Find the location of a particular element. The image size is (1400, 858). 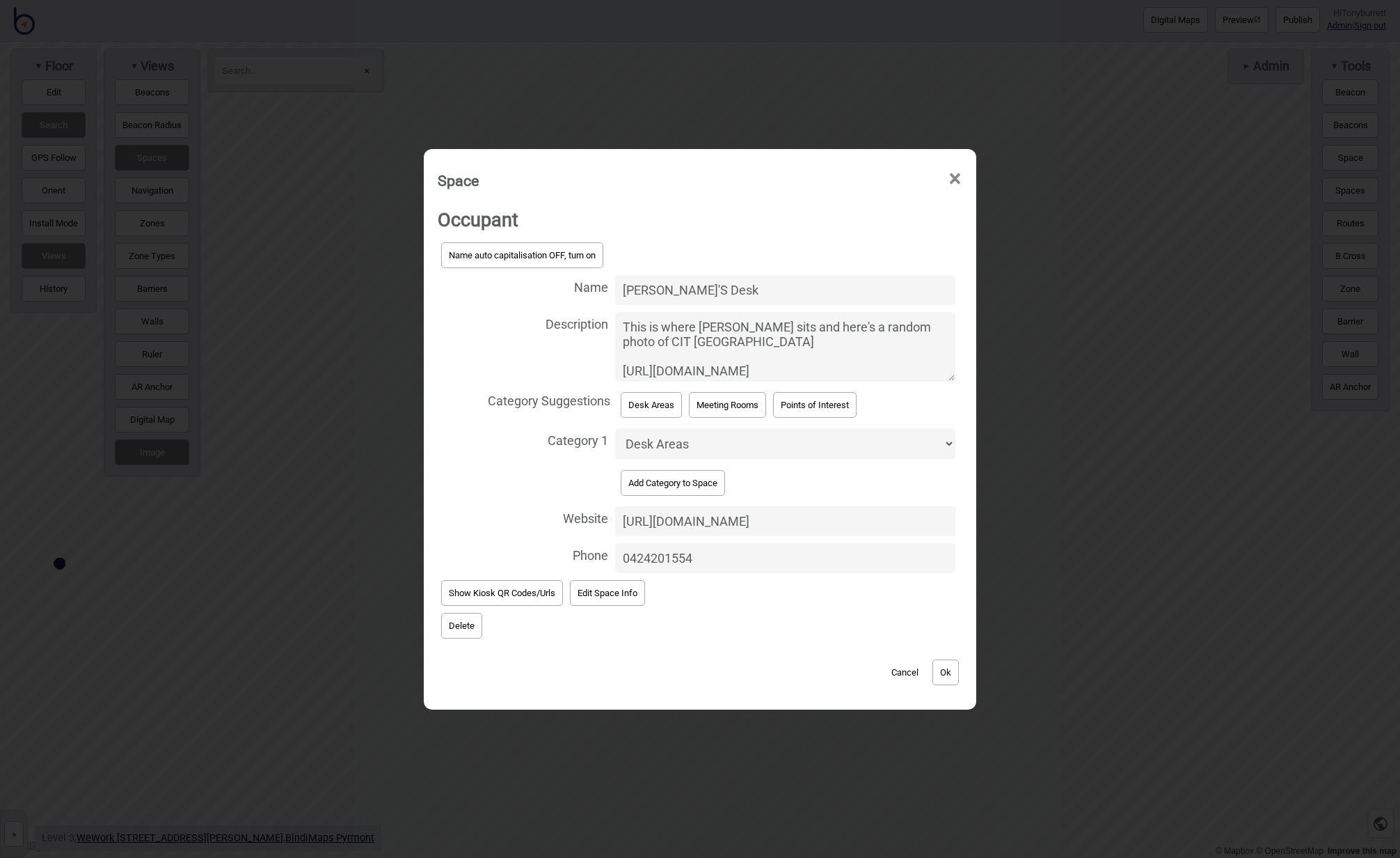

span: Website is located at coordinates (523, 516).